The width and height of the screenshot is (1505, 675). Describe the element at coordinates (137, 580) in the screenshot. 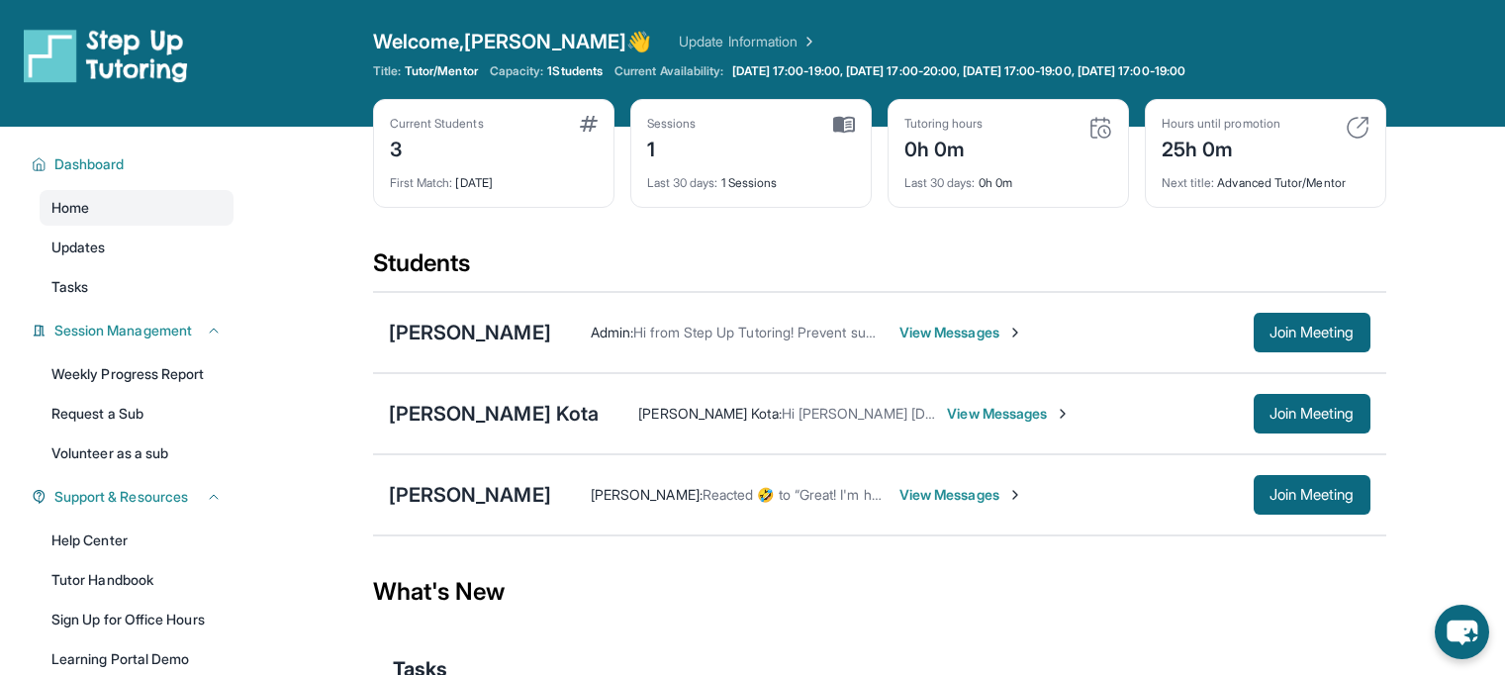

I see `a: Tutor Handbook` at that location.